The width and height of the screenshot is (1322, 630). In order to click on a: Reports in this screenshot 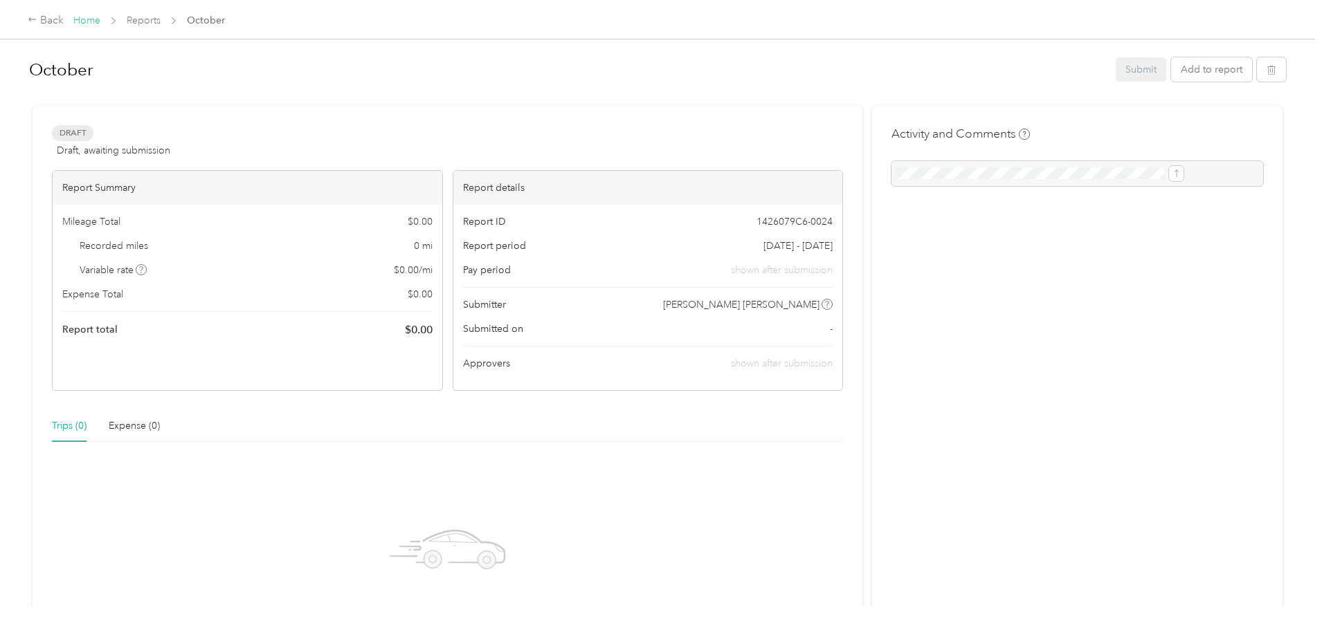, I will do `click(143, 20)`.